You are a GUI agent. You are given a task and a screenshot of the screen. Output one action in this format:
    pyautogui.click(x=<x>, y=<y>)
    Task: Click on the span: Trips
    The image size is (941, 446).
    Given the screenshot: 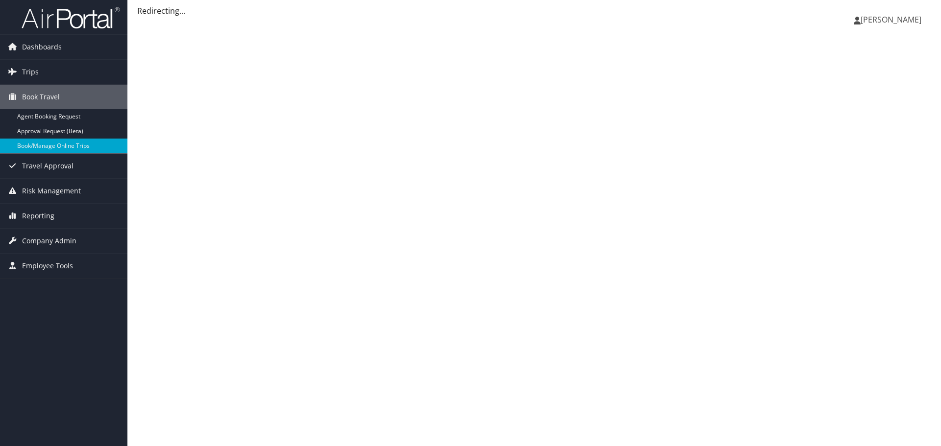 What is the action you would take?
    pyautogui.click(x=30, y=72)
    